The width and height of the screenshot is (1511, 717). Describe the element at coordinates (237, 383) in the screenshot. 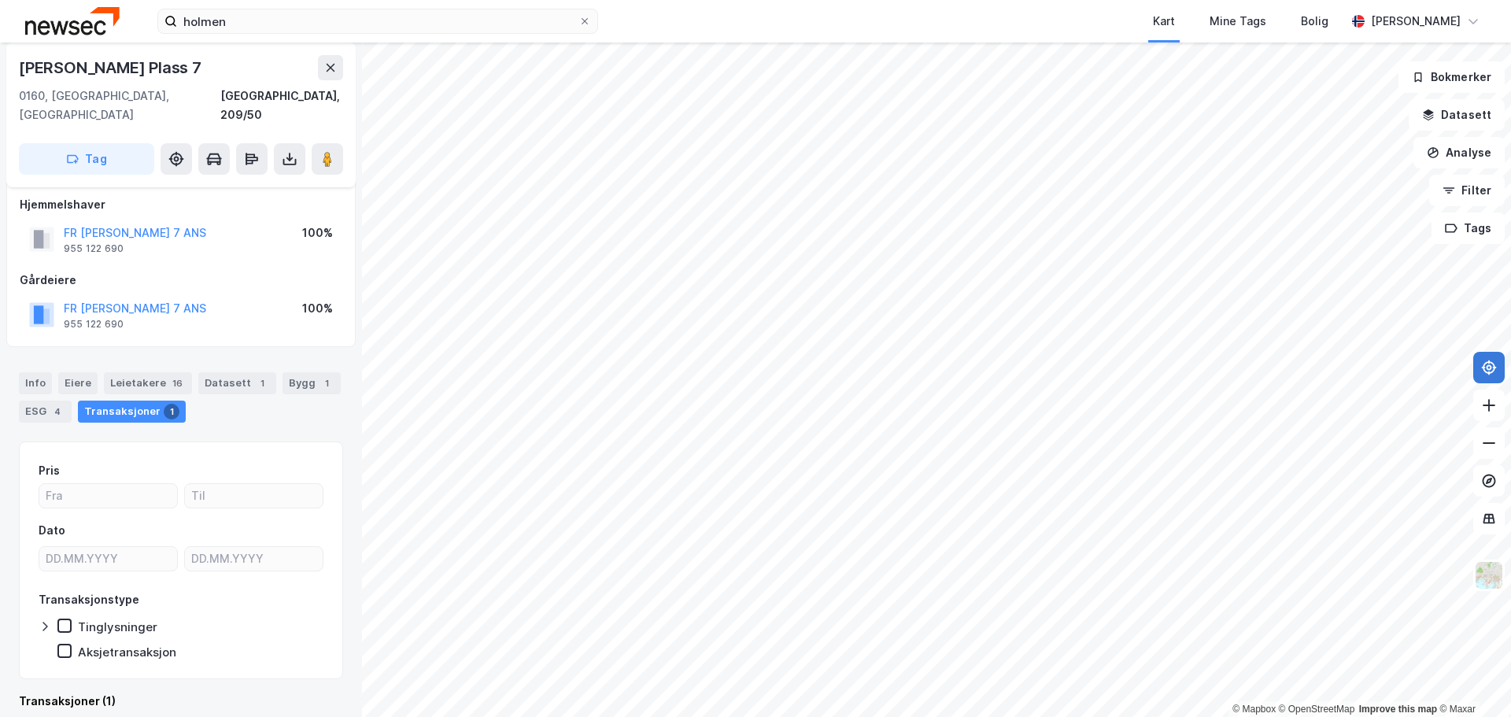

I see `div: Datasett` at that location.